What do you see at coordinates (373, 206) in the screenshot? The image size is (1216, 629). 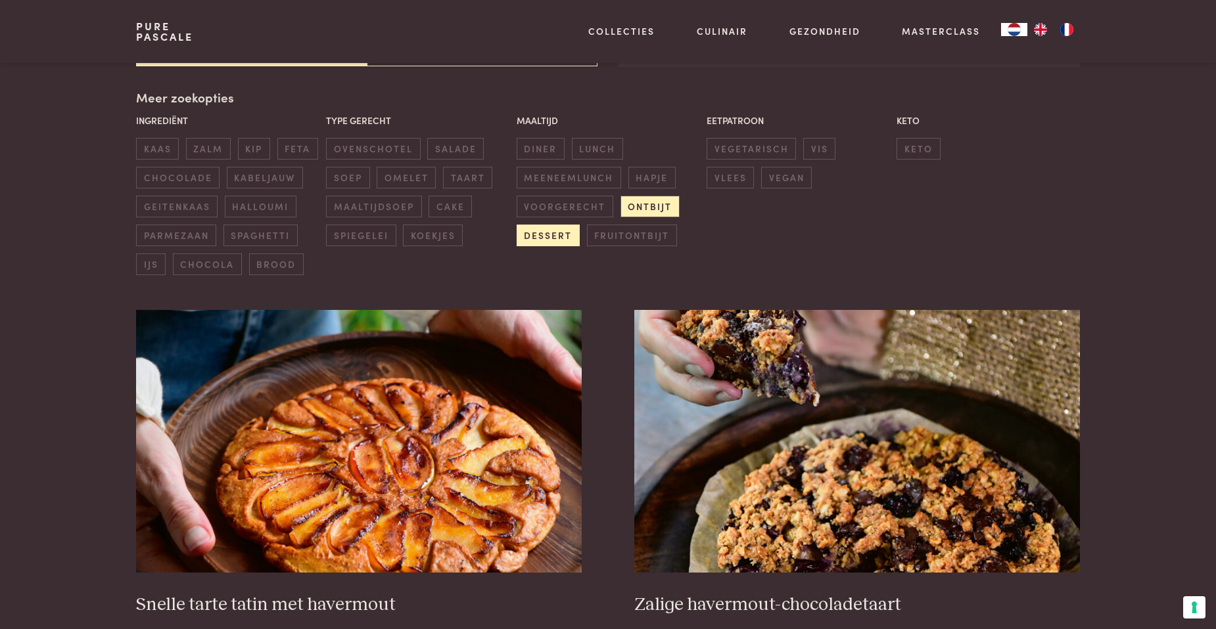 I see `span: maaltijdsoep` at bounding box center [373, 206].